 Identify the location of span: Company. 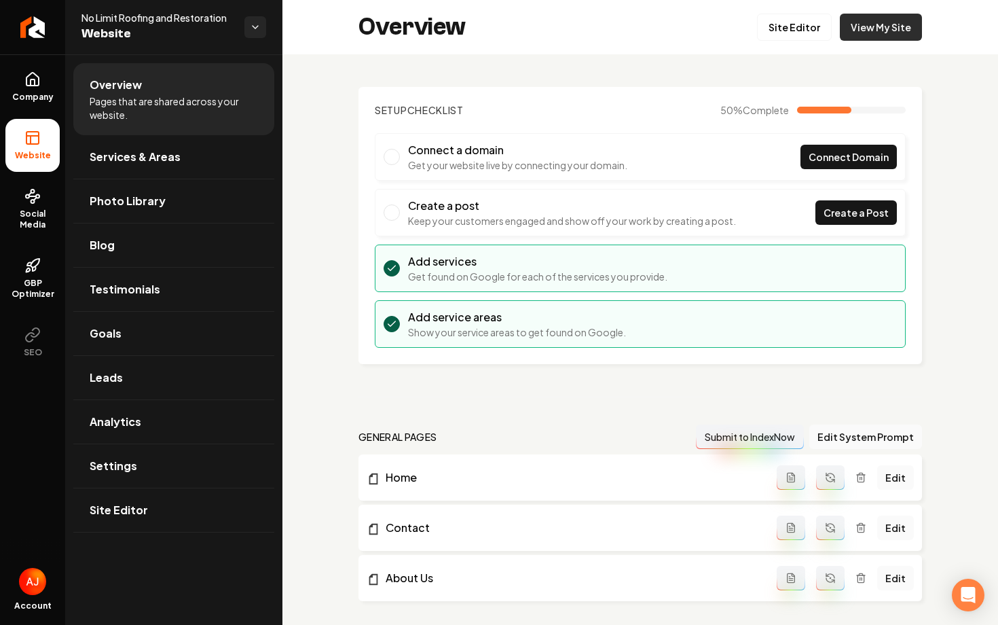
(33, 97).